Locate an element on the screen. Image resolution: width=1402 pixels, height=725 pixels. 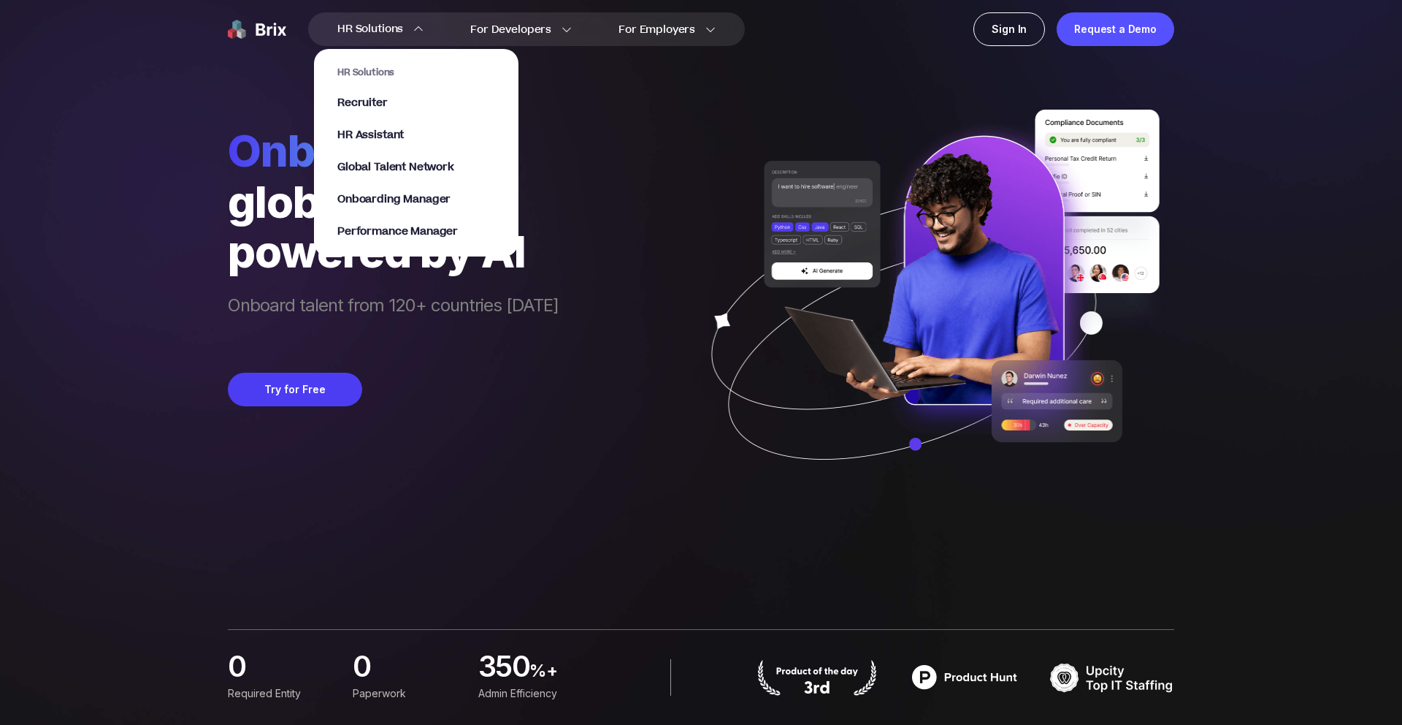
span: HR Assistant is located at coordinates (370, 134).